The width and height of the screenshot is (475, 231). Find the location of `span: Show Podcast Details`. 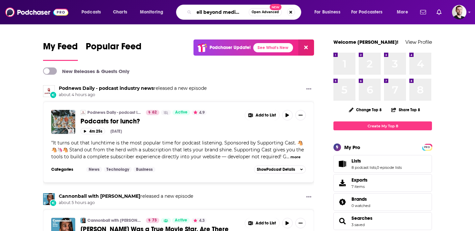

span: Show Podcast Details is located at coordinates (276, 169).